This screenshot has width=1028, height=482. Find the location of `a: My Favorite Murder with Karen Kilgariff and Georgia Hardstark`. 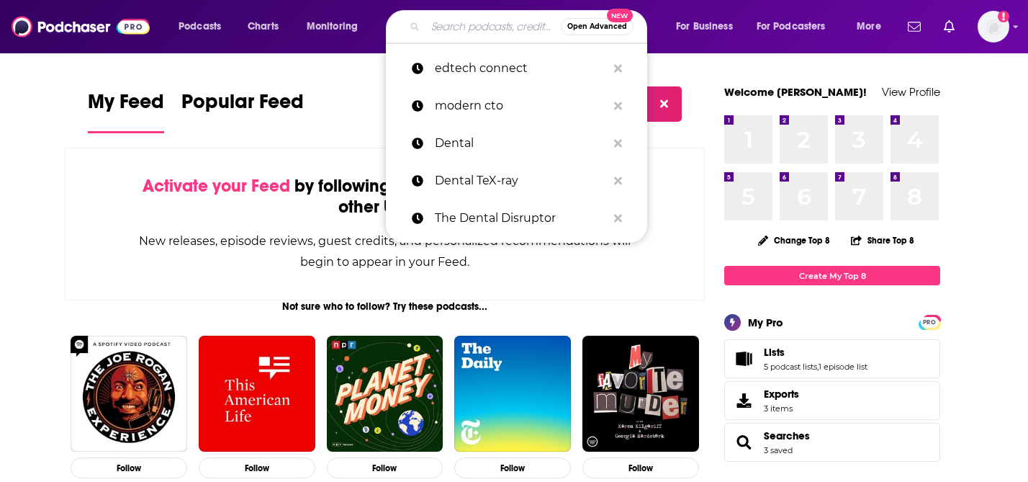

a: My Favorite Murder with Karen Kilgariff and Georgia Hardstark is located at coordinates (641, 394).